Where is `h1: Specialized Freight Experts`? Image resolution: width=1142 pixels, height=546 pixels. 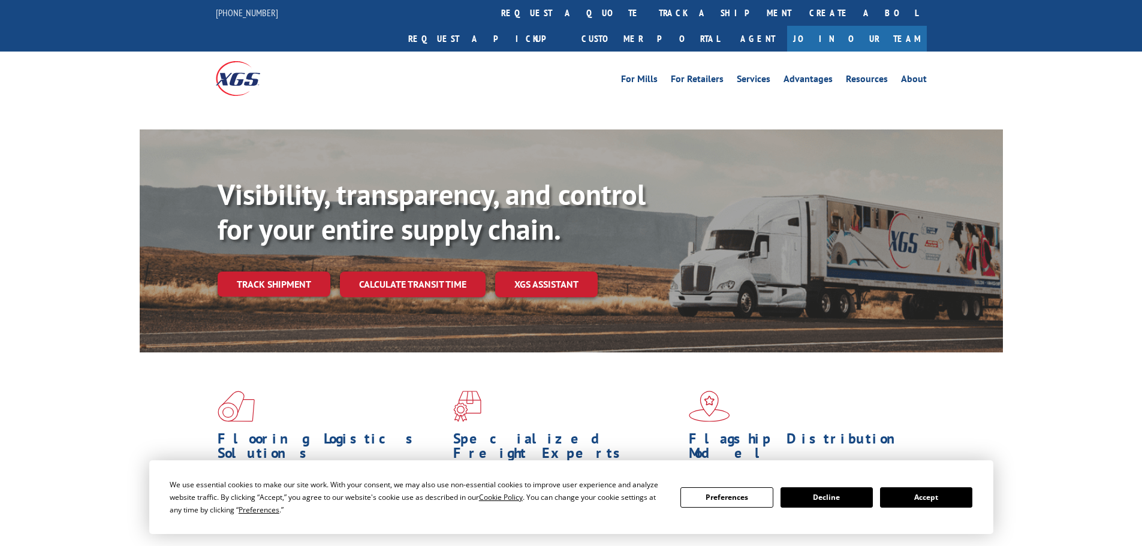
h1: Specialized Freight Experts is located at coordinates (566, 449).